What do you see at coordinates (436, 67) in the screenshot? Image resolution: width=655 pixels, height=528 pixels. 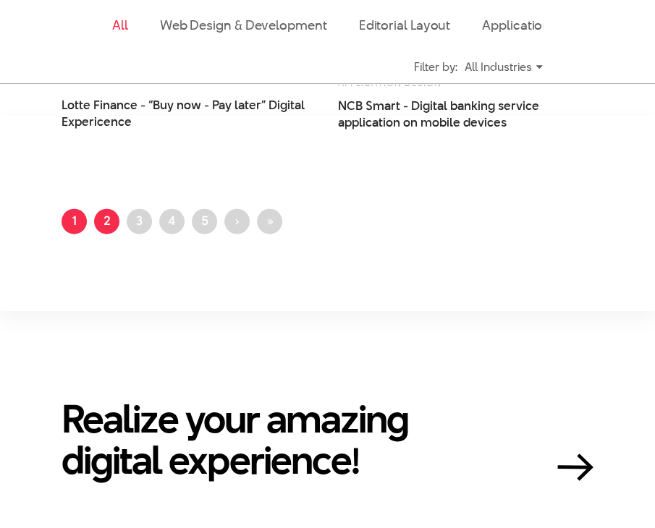 I see `div: Filter by:` at bounding box center [436, 67].